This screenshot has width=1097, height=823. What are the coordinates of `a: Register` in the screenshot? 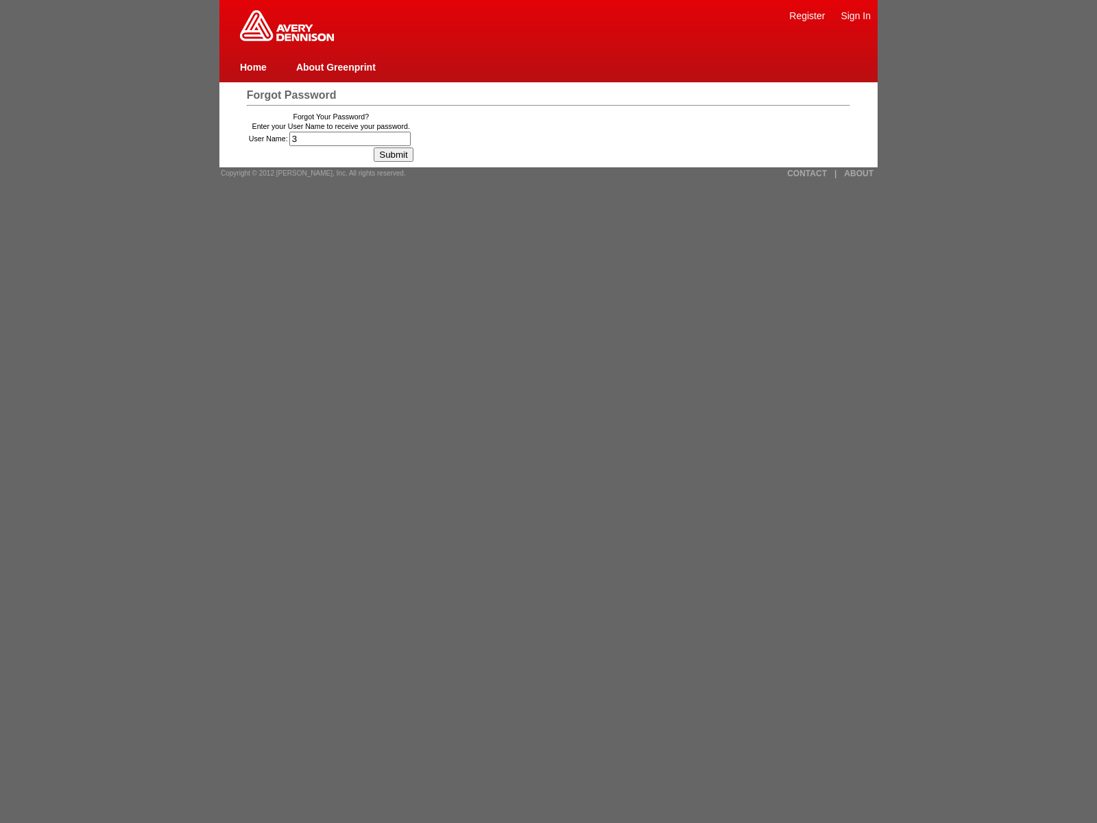 It's located at (807, 16).